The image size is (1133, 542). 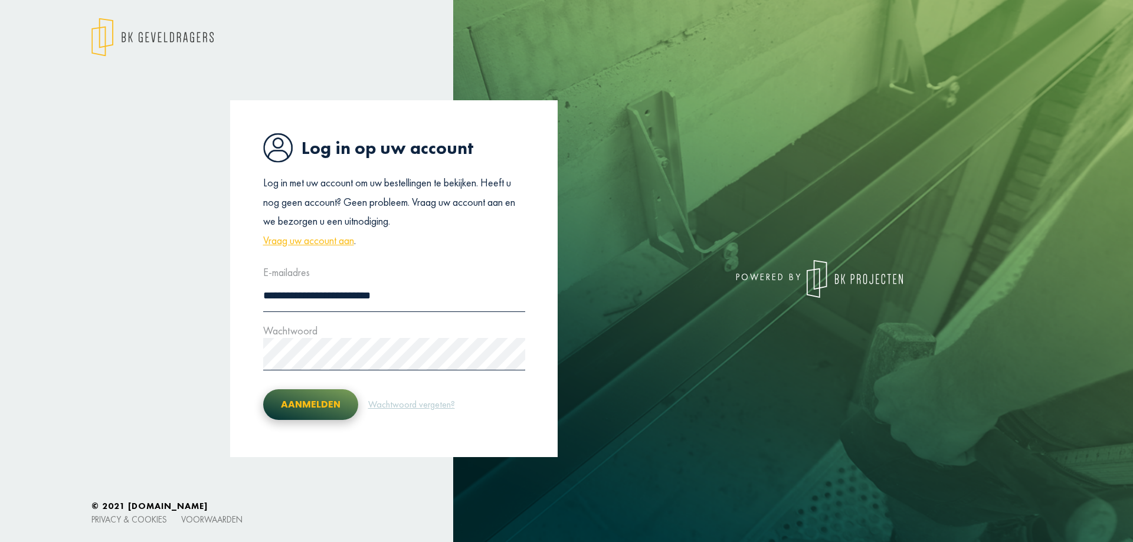 What do you see at coordinates (309, 241) in the screenshot?
I see `a: Vraag uw account aan` at bounding box center [309, 241].